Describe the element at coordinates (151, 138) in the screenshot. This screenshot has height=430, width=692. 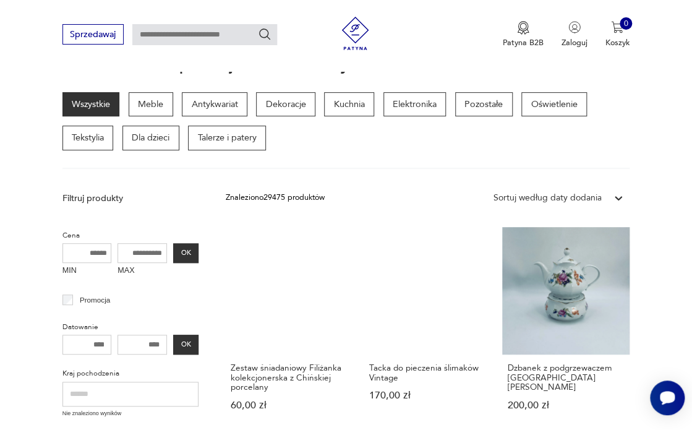
I see `p: Dla dzieci` at that location.